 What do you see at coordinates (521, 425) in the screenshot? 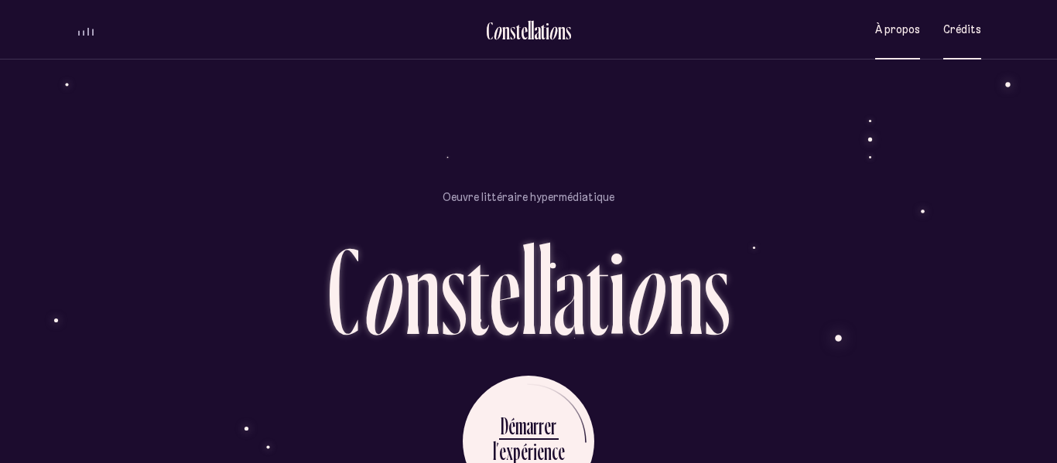
I see `div: m` at bounding box center [521, 425].